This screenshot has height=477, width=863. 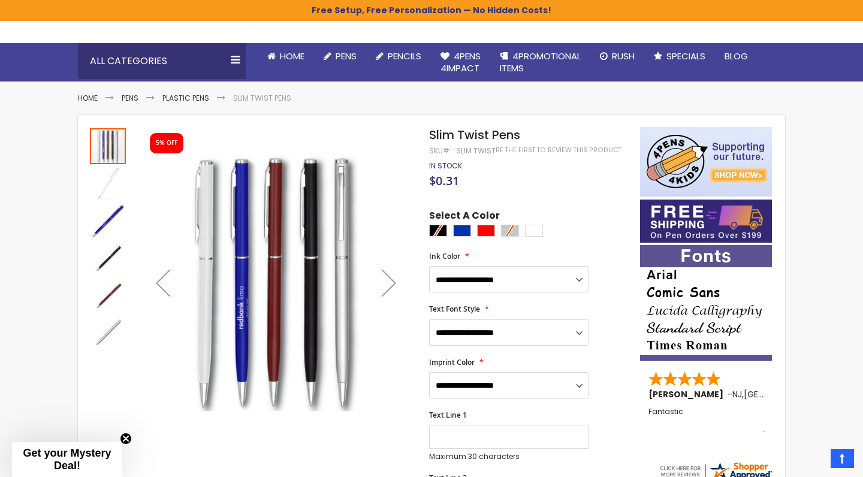 What do you see at coordinates (737, 395) in the screenshot?
I see `span: NJ` at bounding box center [737, 395].